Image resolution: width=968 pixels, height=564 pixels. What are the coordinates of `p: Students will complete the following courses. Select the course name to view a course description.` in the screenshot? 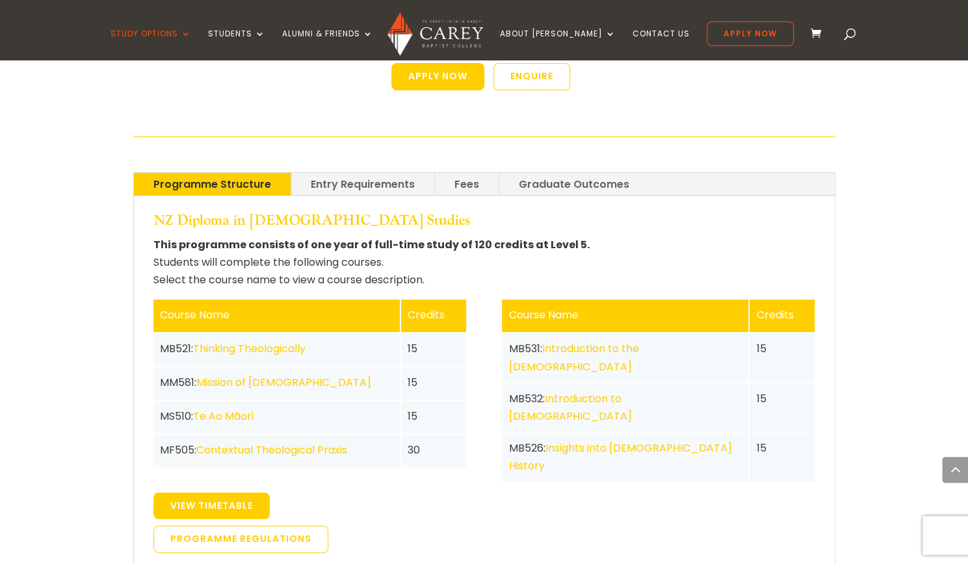 It's located at (484, 268).